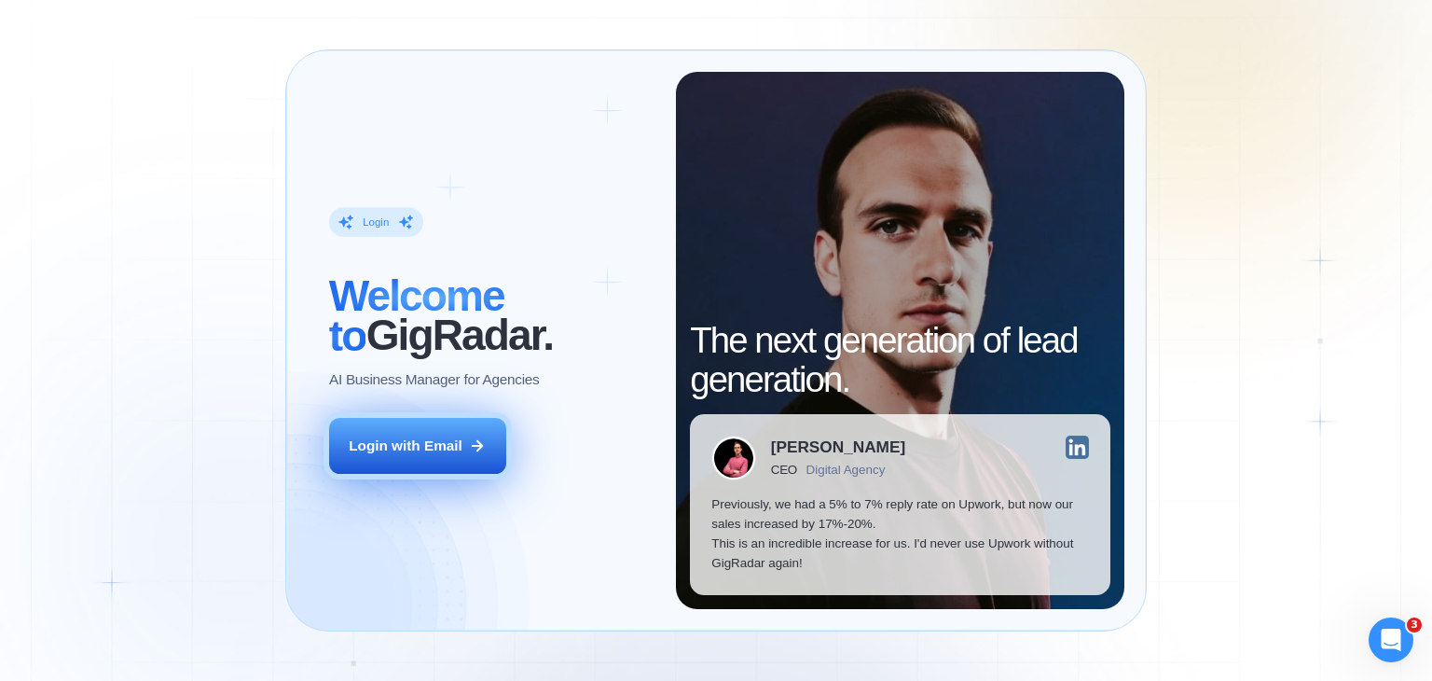  Describe the element at coordinates (418, 446) in the screenshot. I see `button: Login with Email` at that location.